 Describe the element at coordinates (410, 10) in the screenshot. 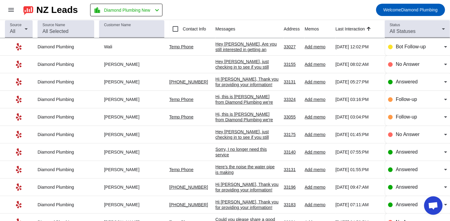

I see `button: WelcomeDiamond Plumbing` at that location.